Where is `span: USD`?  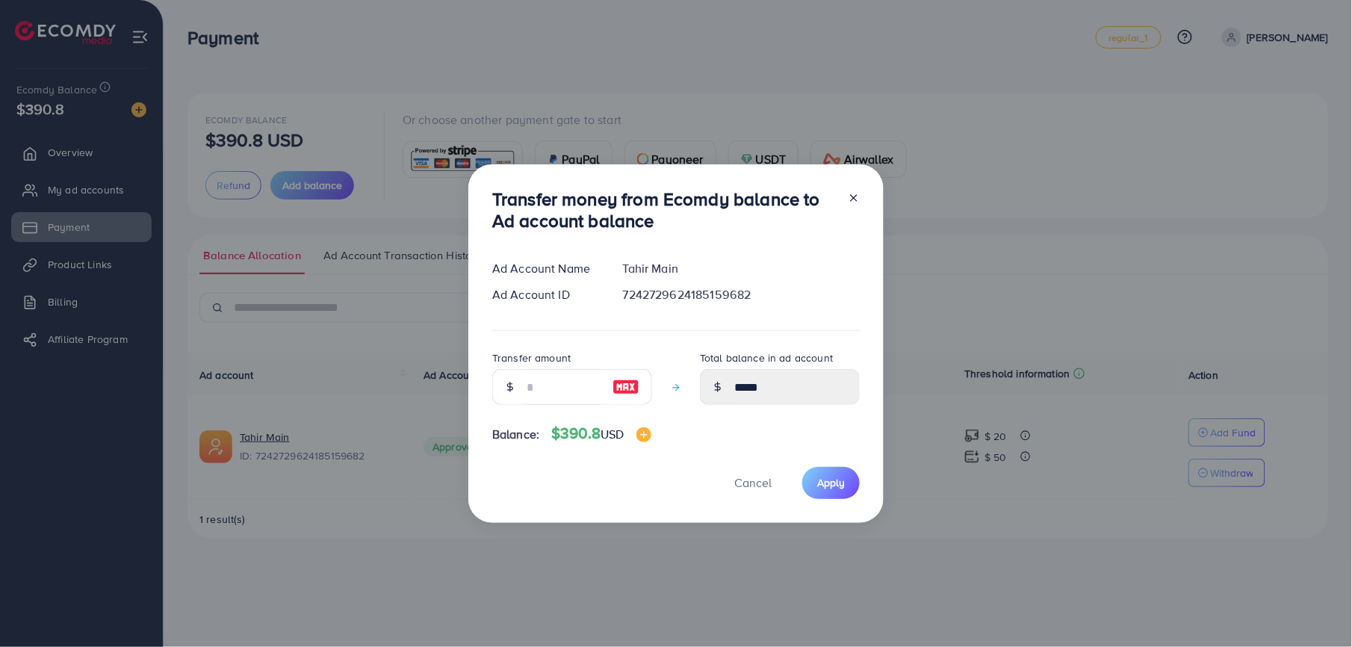 span: USD is located at coordinates (612, 434).